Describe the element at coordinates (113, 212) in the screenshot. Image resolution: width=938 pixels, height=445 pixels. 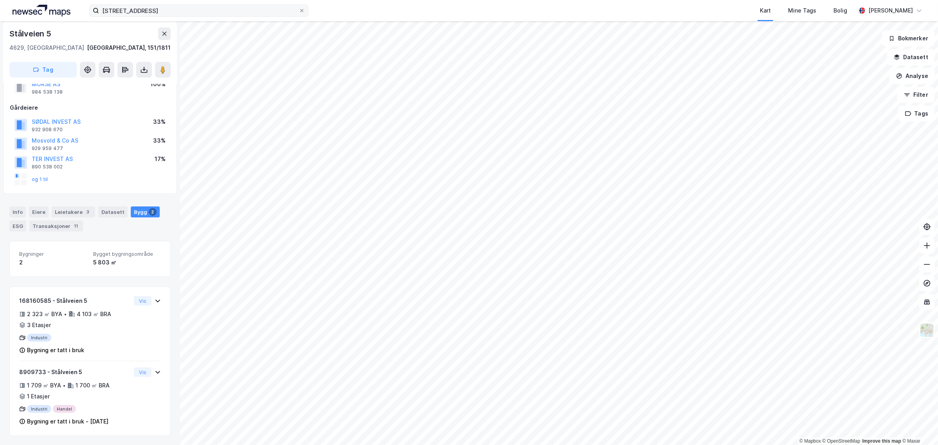
I see `div: Datasett` at that location.